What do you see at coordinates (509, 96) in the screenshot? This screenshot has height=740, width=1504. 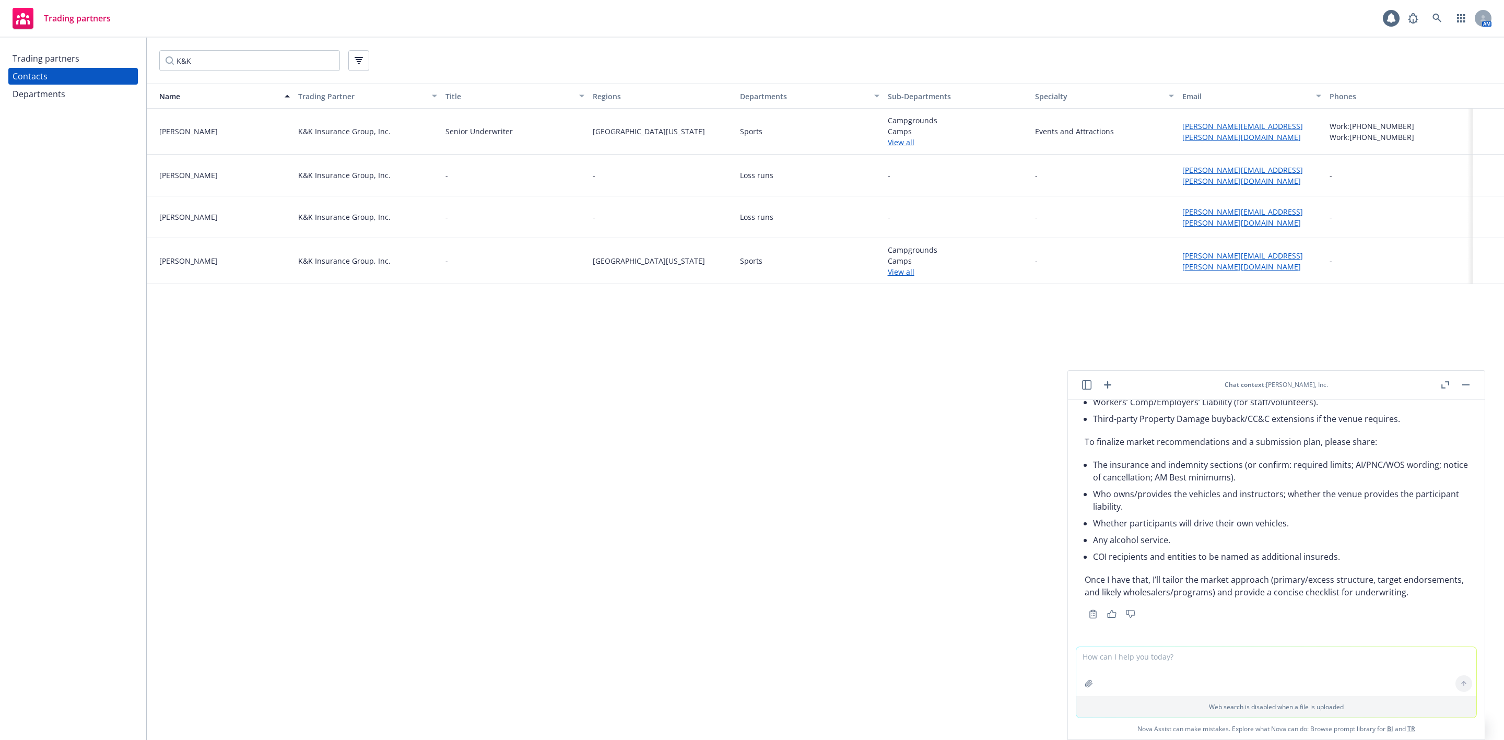 I see `div: Title` at bounding box center [509, 96].